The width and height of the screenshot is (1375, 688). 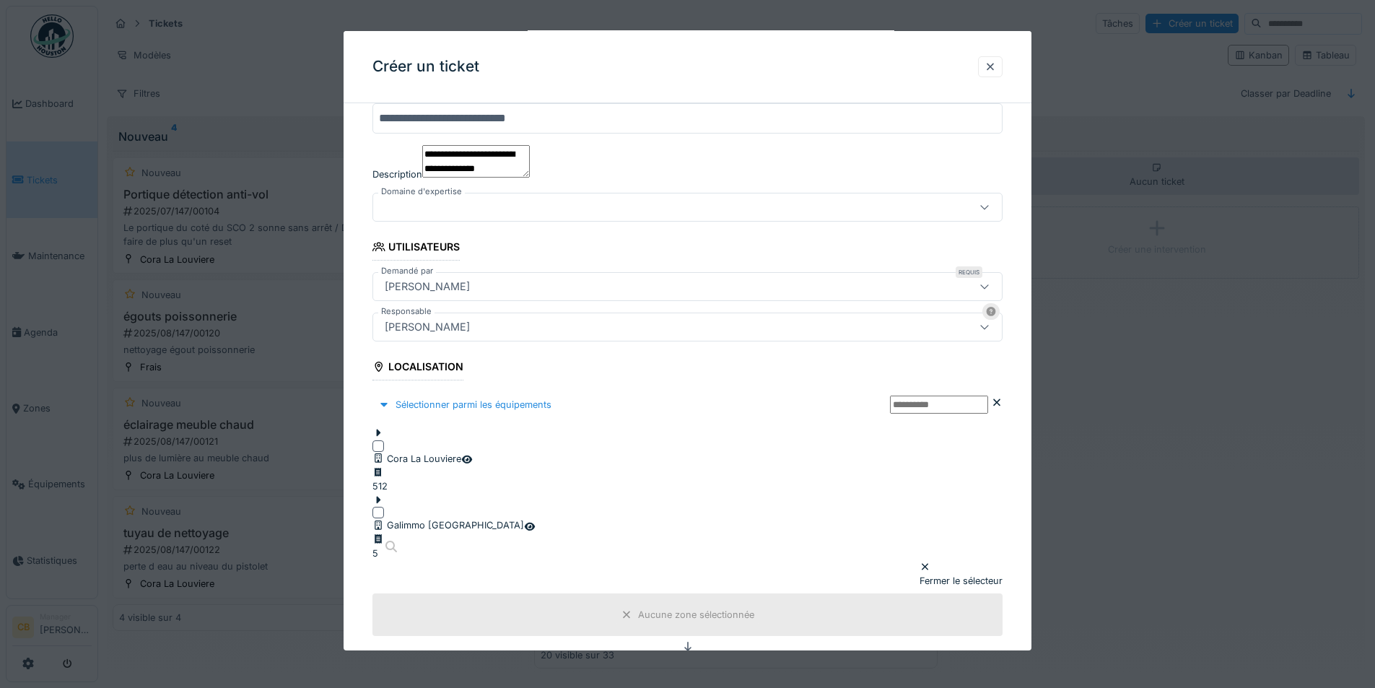 I want to click on div: Sélectionner parmi les équipements, so click(x=465, y=404).